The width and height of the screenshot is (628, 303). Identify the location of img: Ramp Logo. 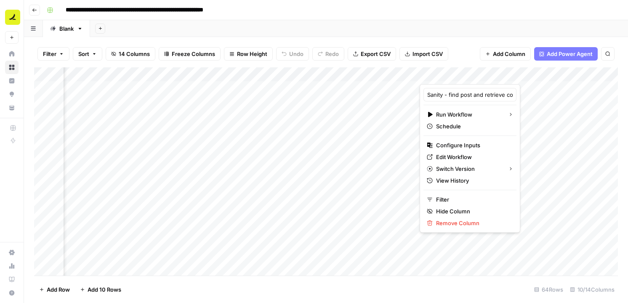
(13, 17).